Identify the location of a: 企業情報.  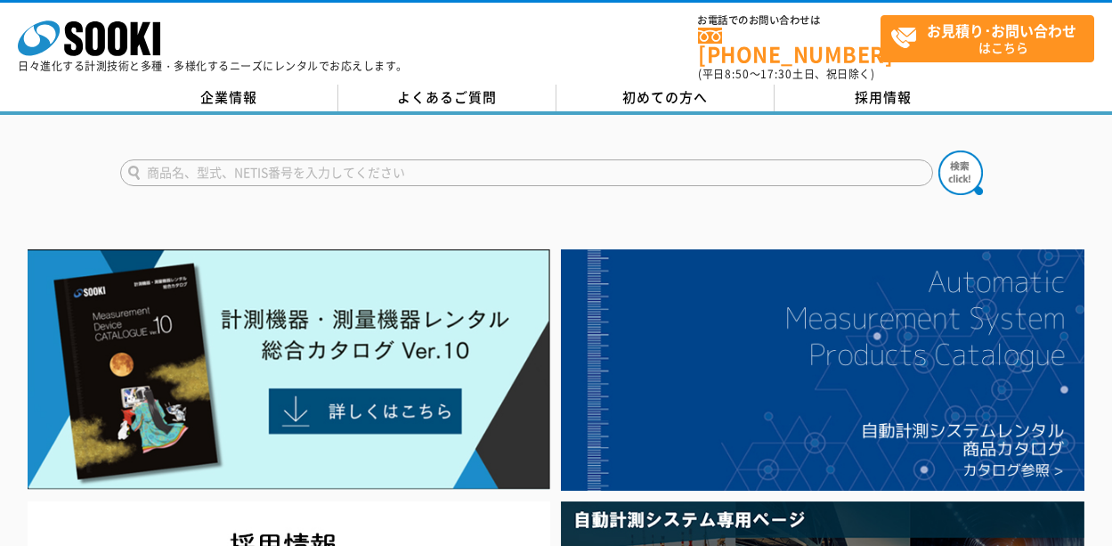
(229, 98).